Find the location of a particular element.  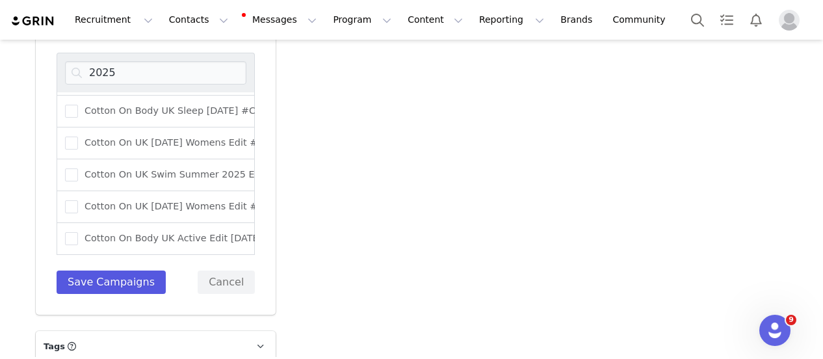

a: Community is located at coordinates (642, 20).